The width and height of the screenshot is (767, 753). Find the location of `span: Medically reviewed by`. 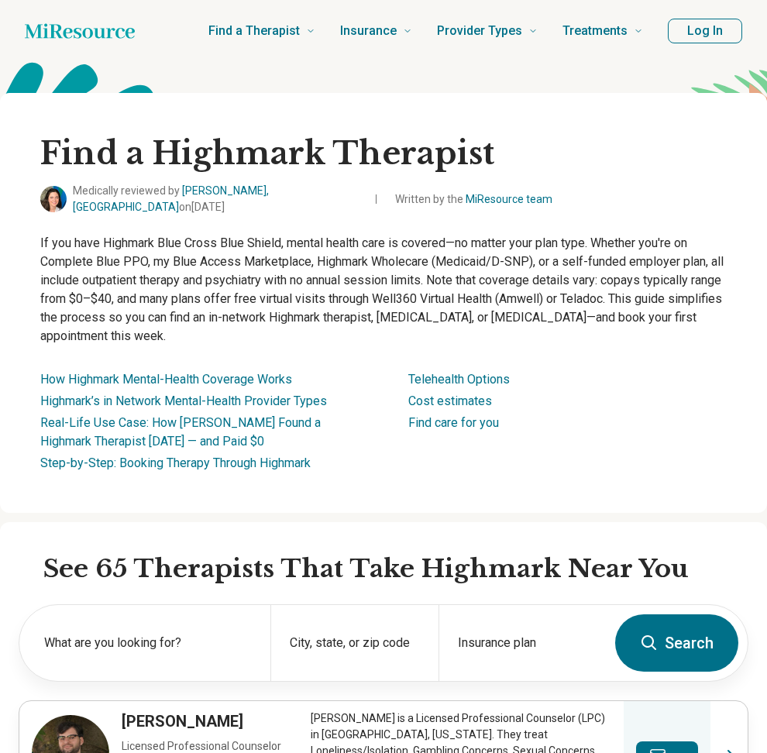

span: Medically reviewed by is located at coordinates (216, 199).